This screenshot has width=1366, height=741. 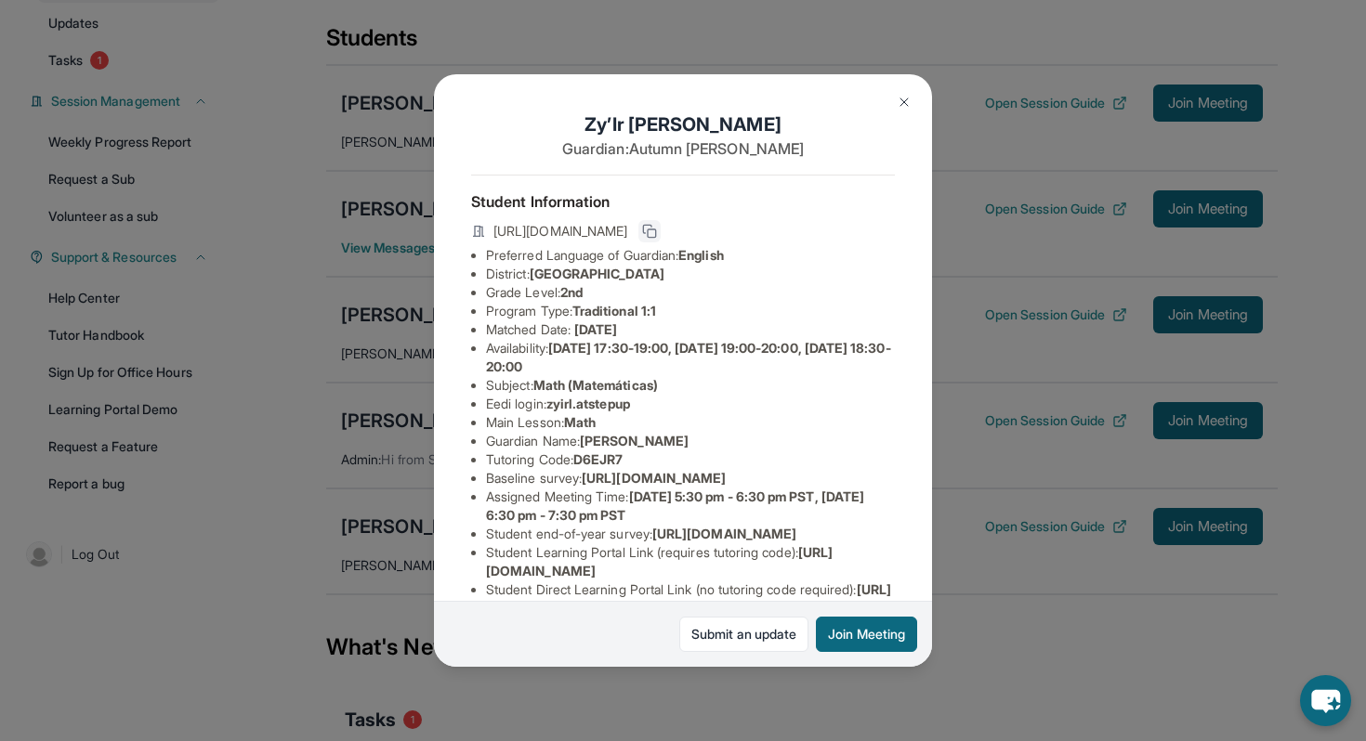 I want to click on button: Join Meeting, so click(x=866, y=635).